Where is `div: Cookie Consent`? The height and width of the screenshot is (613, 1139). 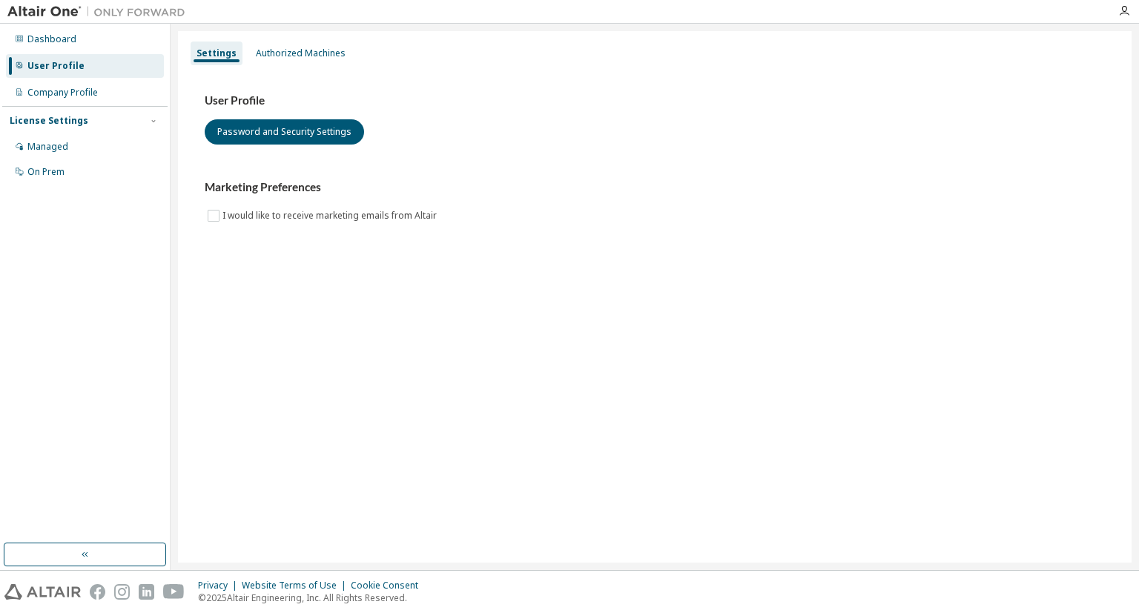 div: Cookie Consent is located at coordinates (389, 586).